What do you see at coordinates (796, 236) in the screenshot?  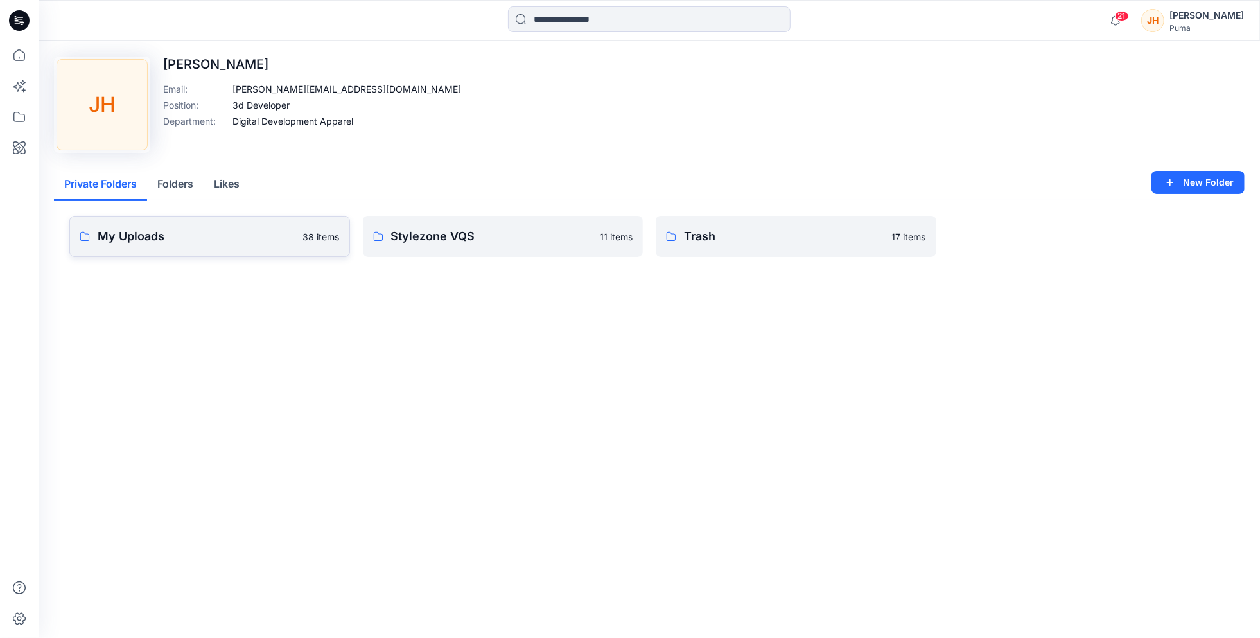 I see `a: Trash17 items` at bounding box center [796, 236].